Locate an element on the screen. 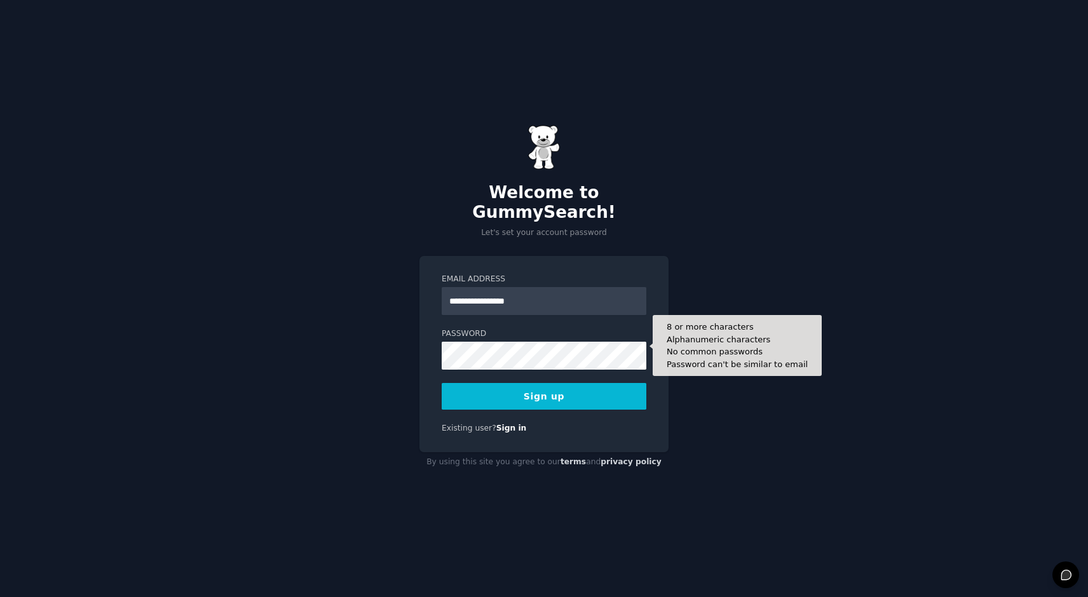 The height and width of the screenshot is (597, 1088). h2: Welcome to GummySearch! is located at coordinates (544, 203).